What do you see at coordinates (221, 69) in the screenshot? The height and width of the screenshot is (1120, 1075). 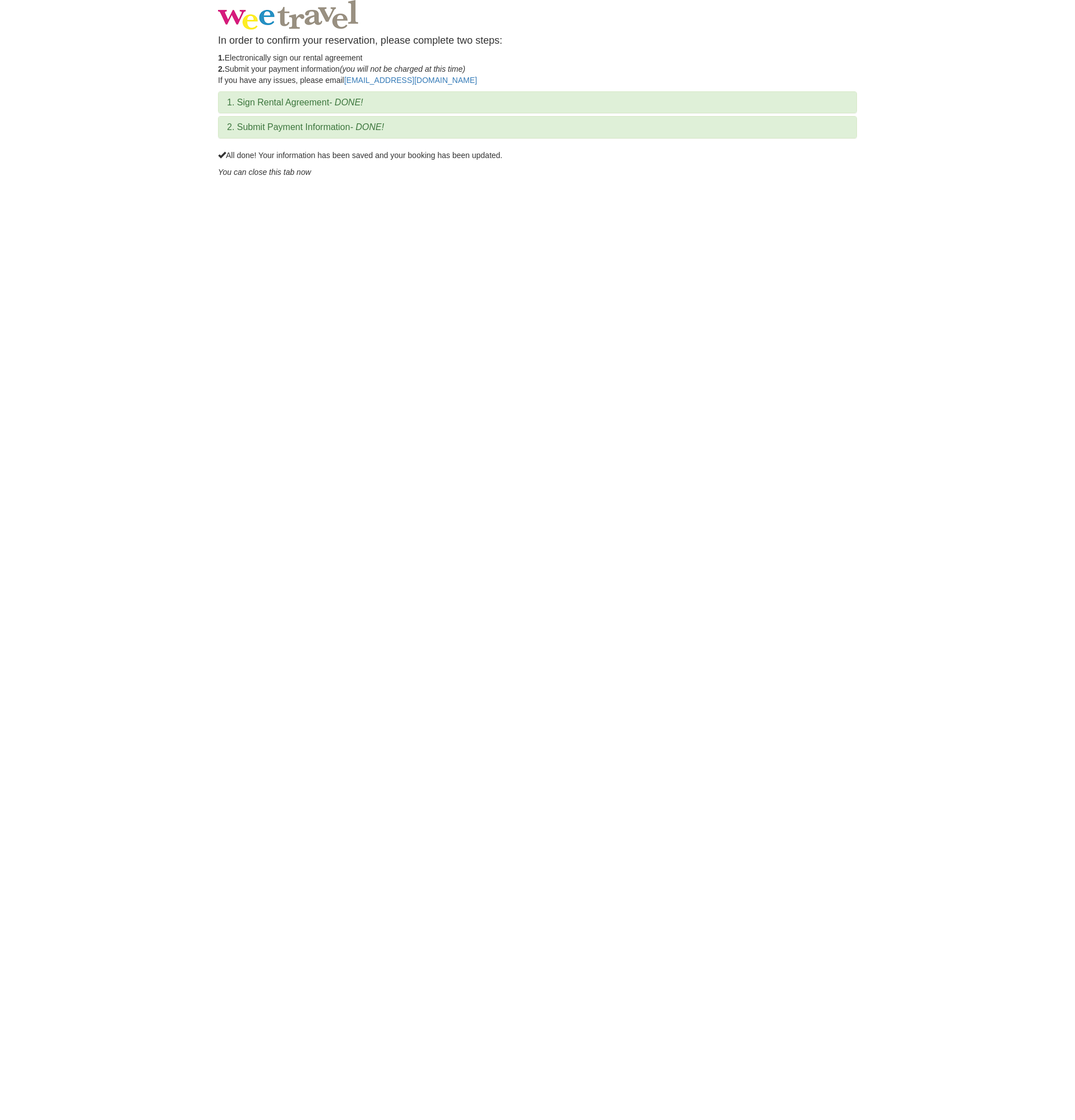 I see `strong: 2.` at bounding box center [221, 69].